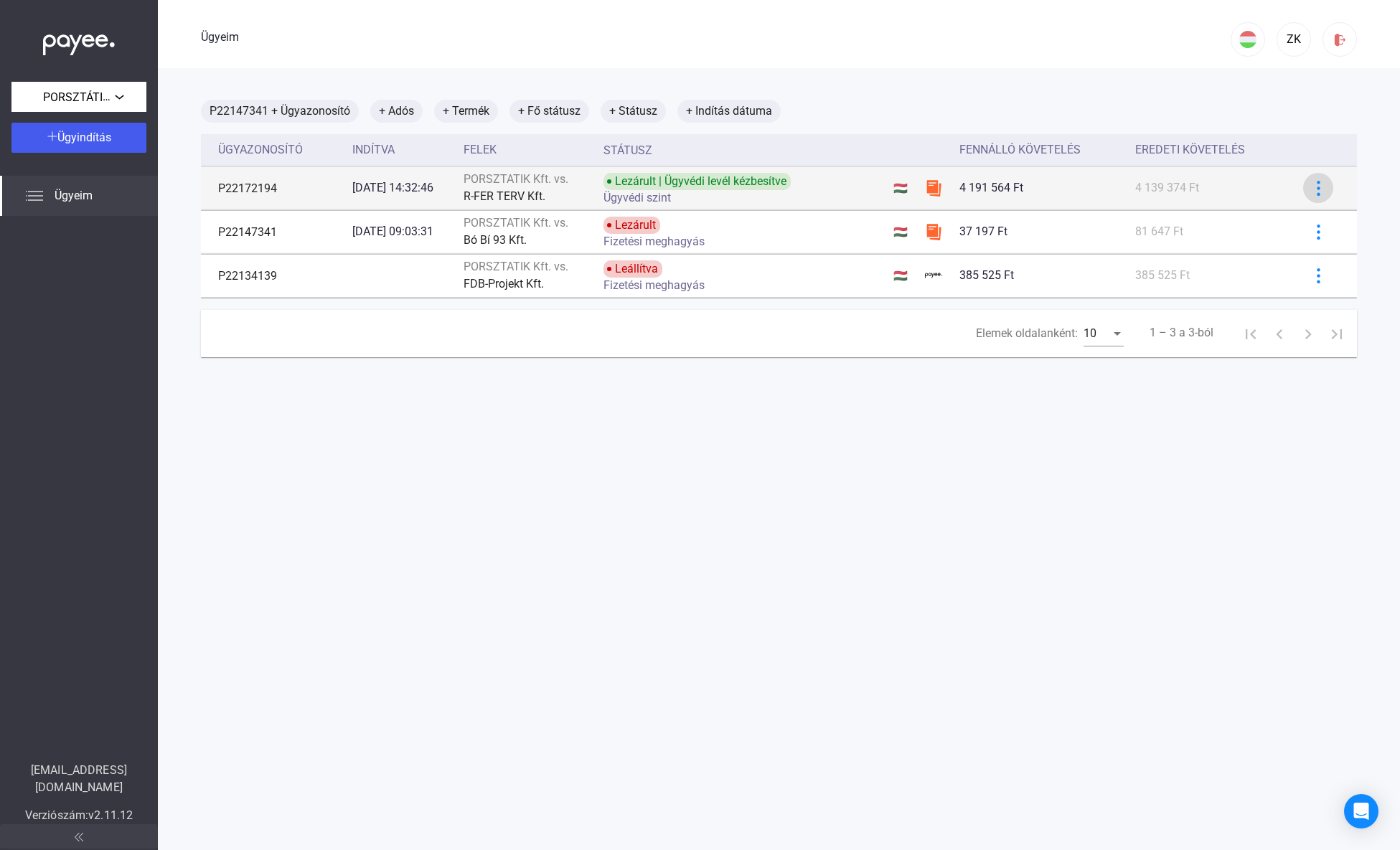  I want to click on font: Ügyvédi szint, so click(638, 198).